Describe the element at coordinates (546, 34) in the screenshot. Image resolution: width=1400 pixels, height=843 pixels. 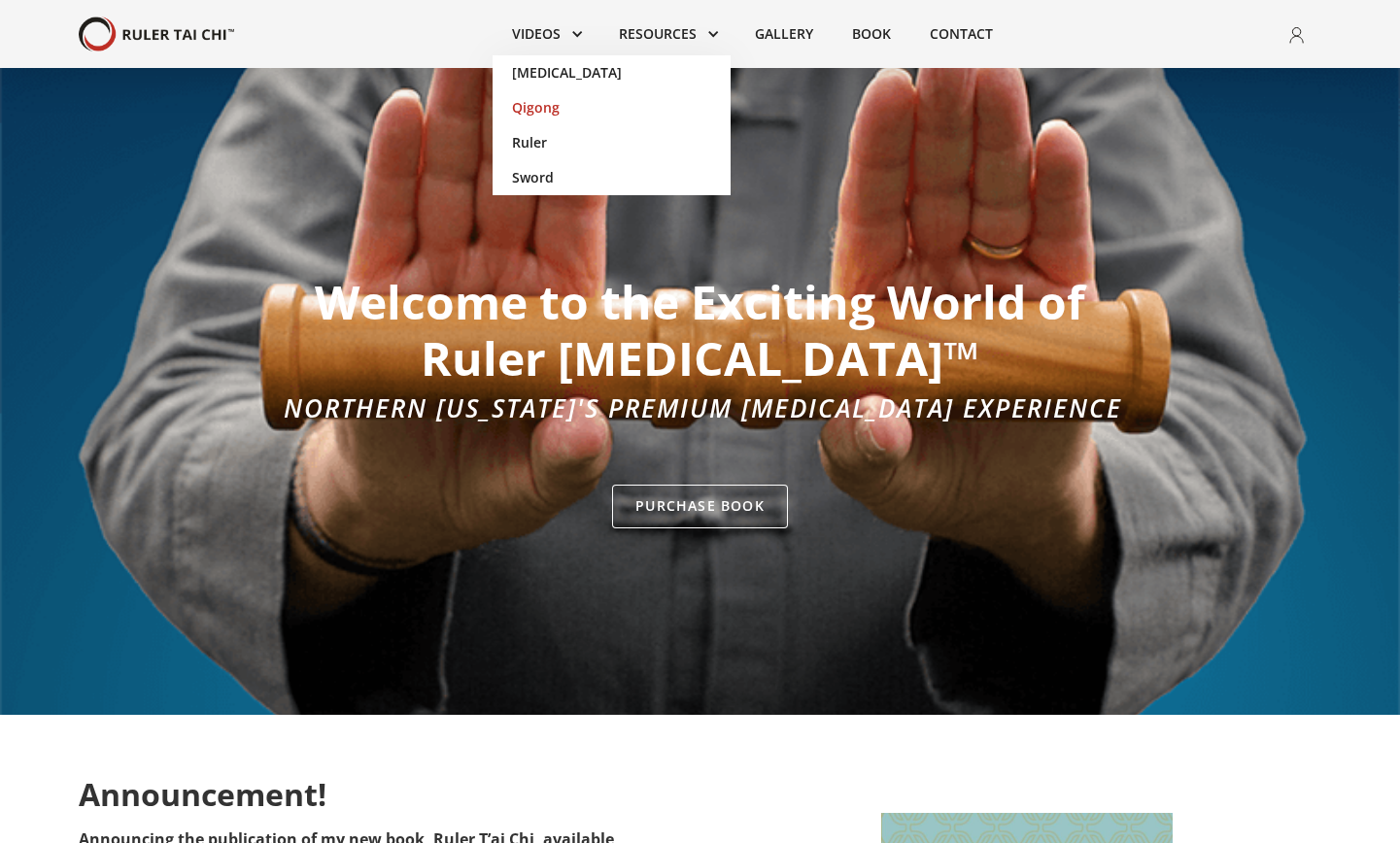
I see `div: Videos` at that location.